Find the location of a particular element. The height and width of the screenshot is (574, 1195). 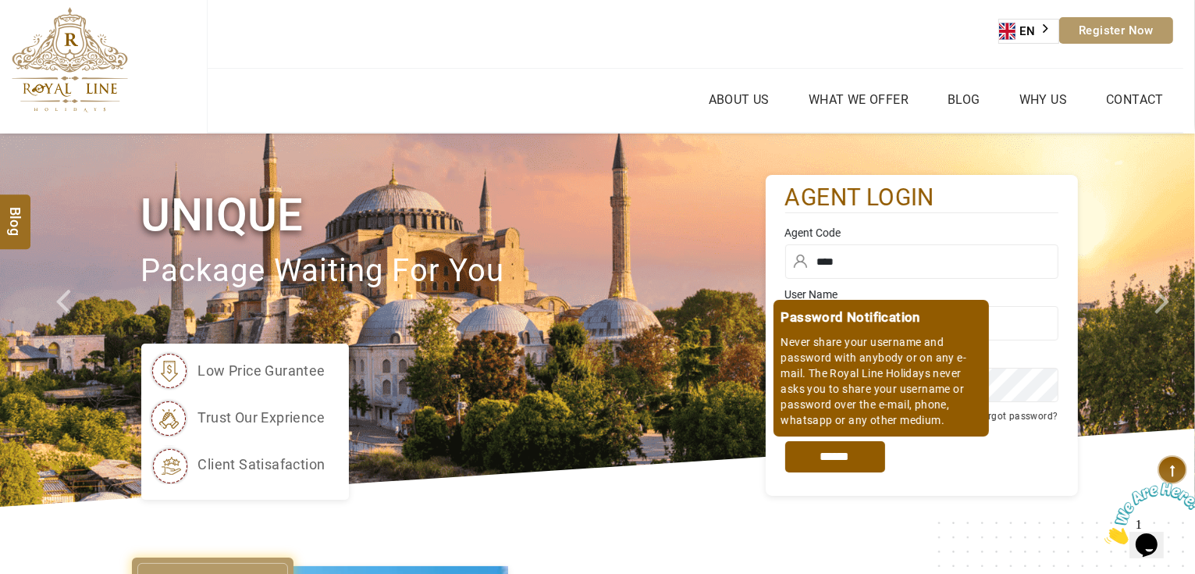

a: EN is located at coordinates (1029, 31).